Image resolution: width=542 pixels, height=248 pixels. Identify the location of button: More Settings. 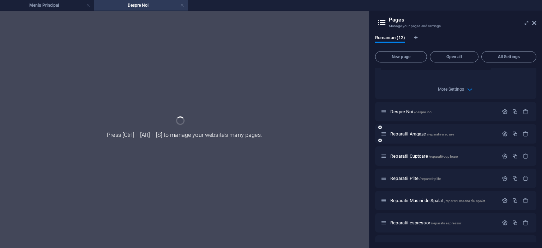
(456, 89).